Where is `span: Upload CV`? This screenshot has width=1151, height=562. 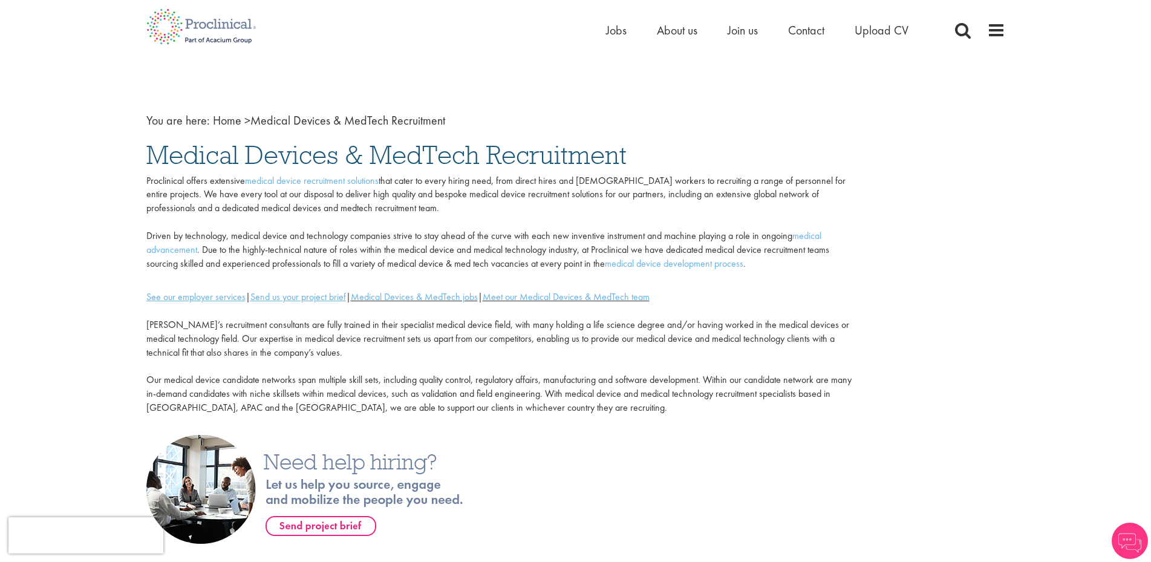
span: Upload CV is located at coordinates (881, 30).